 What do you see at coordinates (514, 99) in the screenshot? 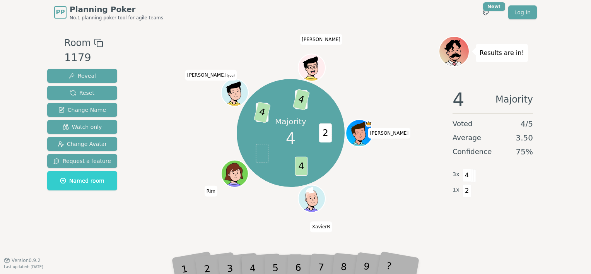
I see `span: Majority` at bounding box center [514, 99].